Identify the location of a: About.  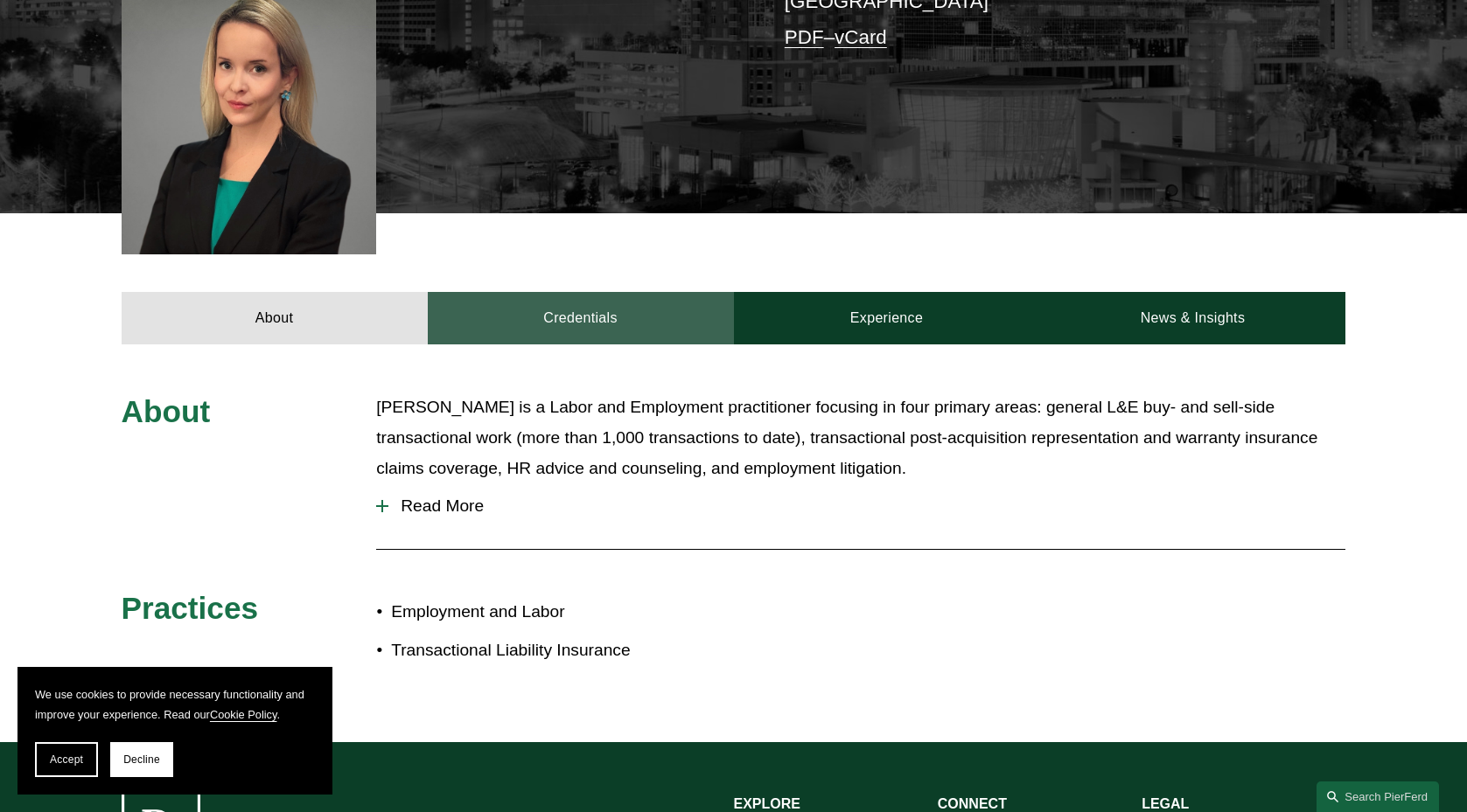
(275, 318).